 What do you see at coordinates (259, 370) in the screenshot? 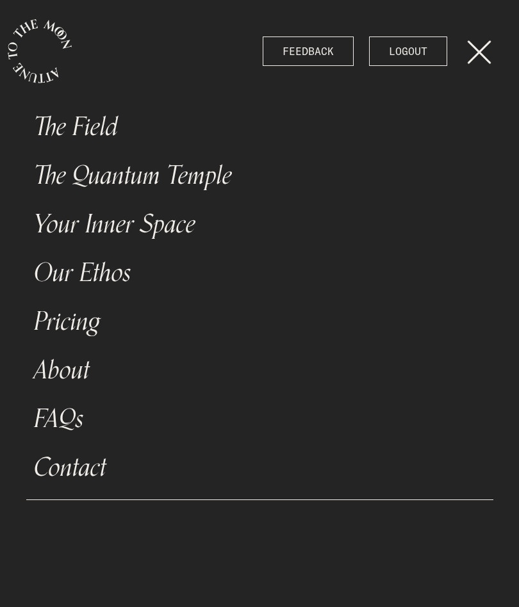
I see `a: About` at bounding box center [259, 370].